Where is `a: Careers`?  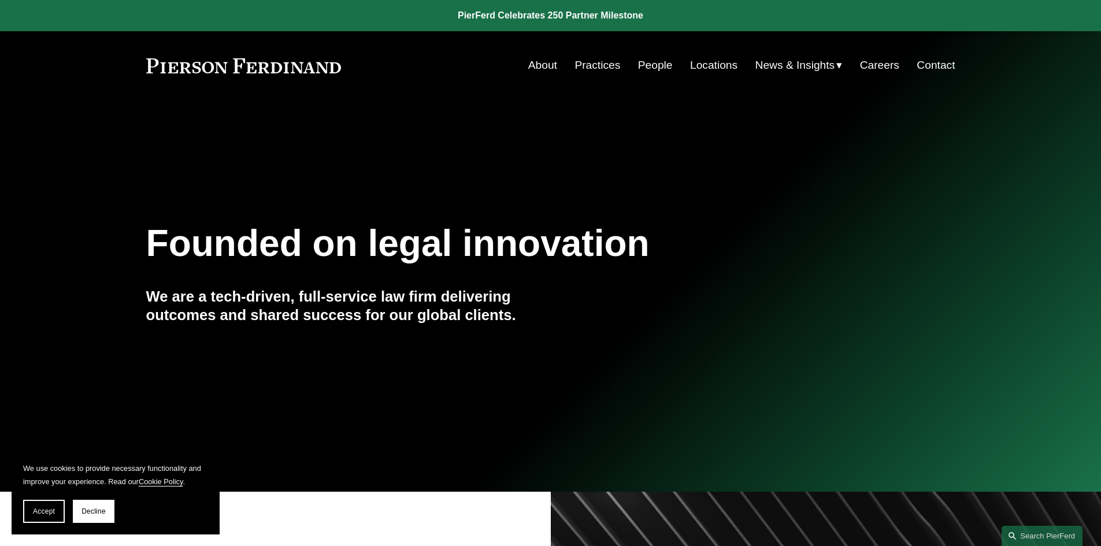
a: Careers is located at coordinates (880, 65).